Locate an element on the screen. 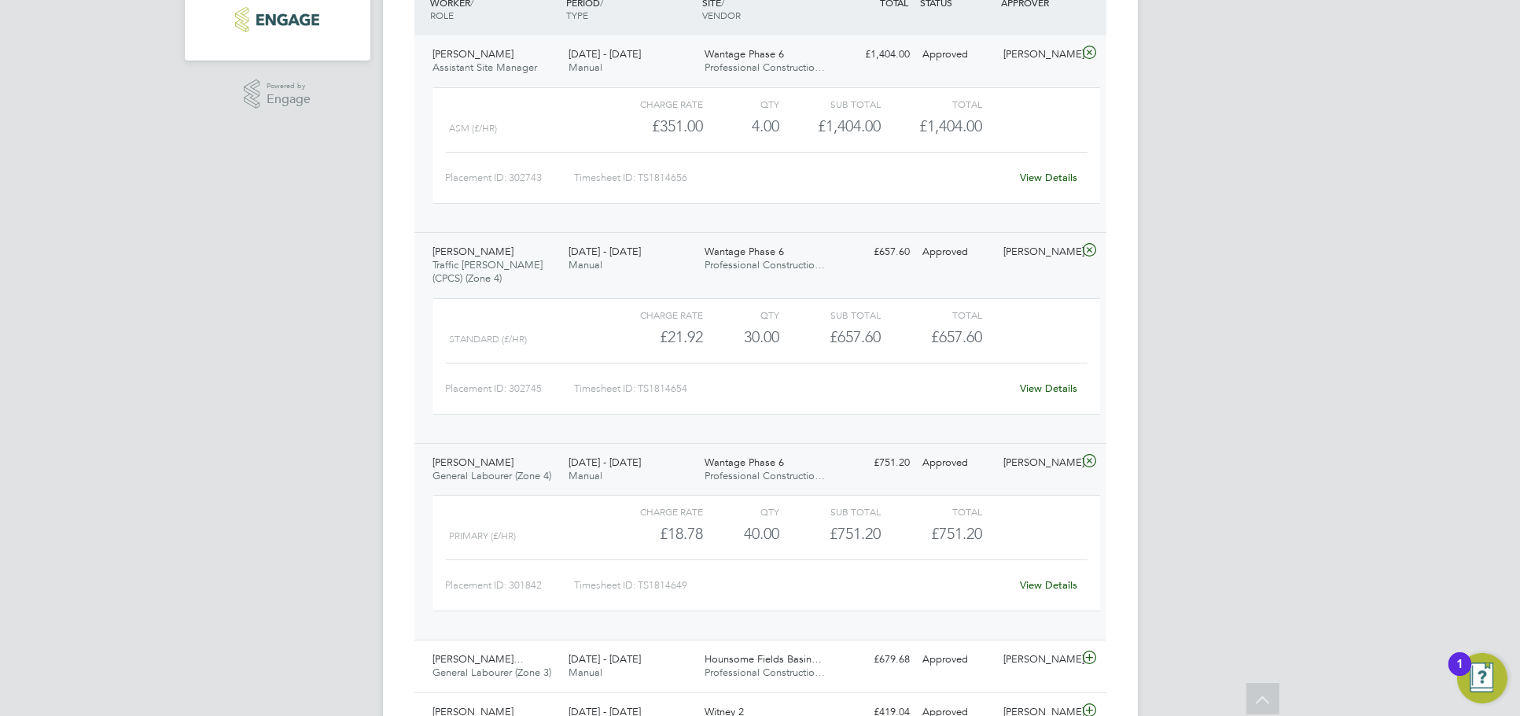 The image size is (1520, 716). span: Engage is located at coordinates (289, 99).